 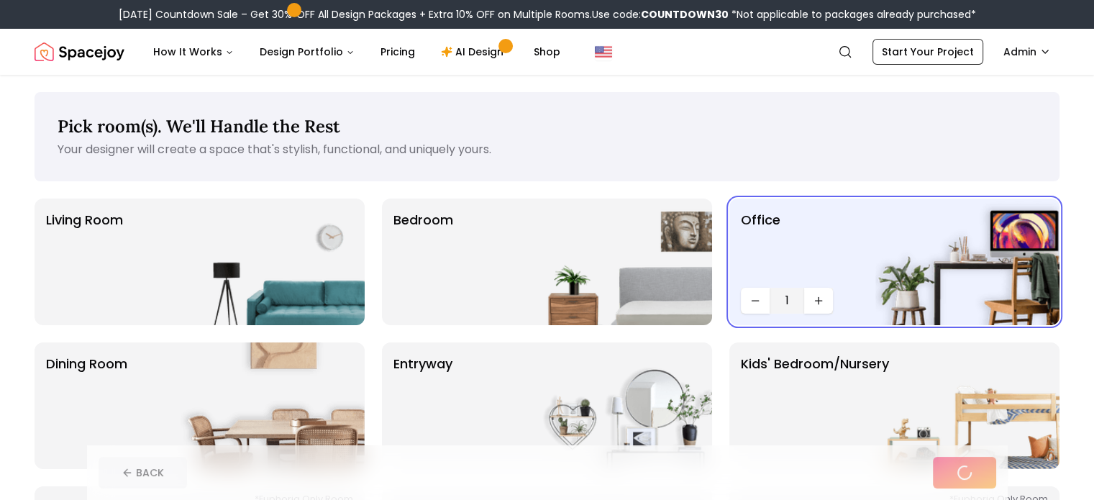 What do you see at coordinates (357, 52) in the screenshot?
I see `nav: Main` at bounding box center [357, 52].